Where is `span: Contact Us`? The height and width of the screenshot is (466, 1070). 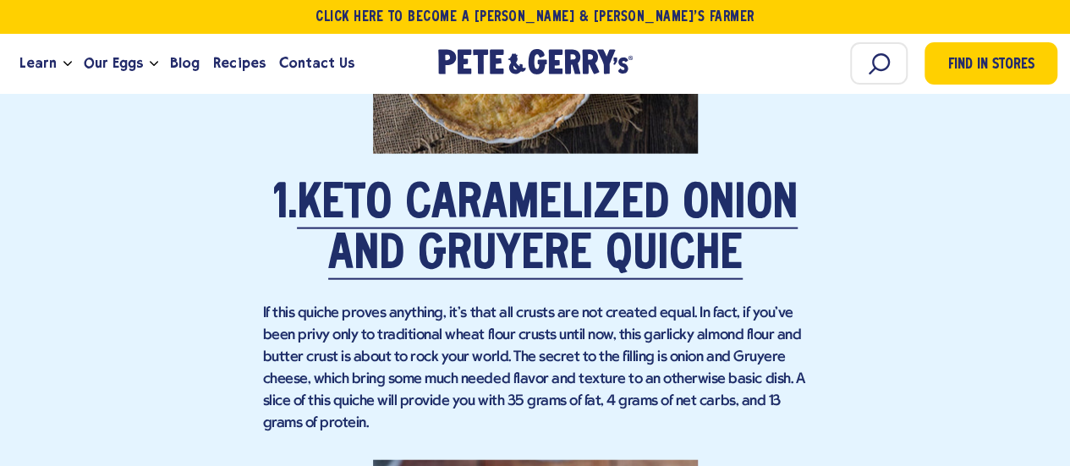
span: Contact Us is located at coordinates (316, 63).